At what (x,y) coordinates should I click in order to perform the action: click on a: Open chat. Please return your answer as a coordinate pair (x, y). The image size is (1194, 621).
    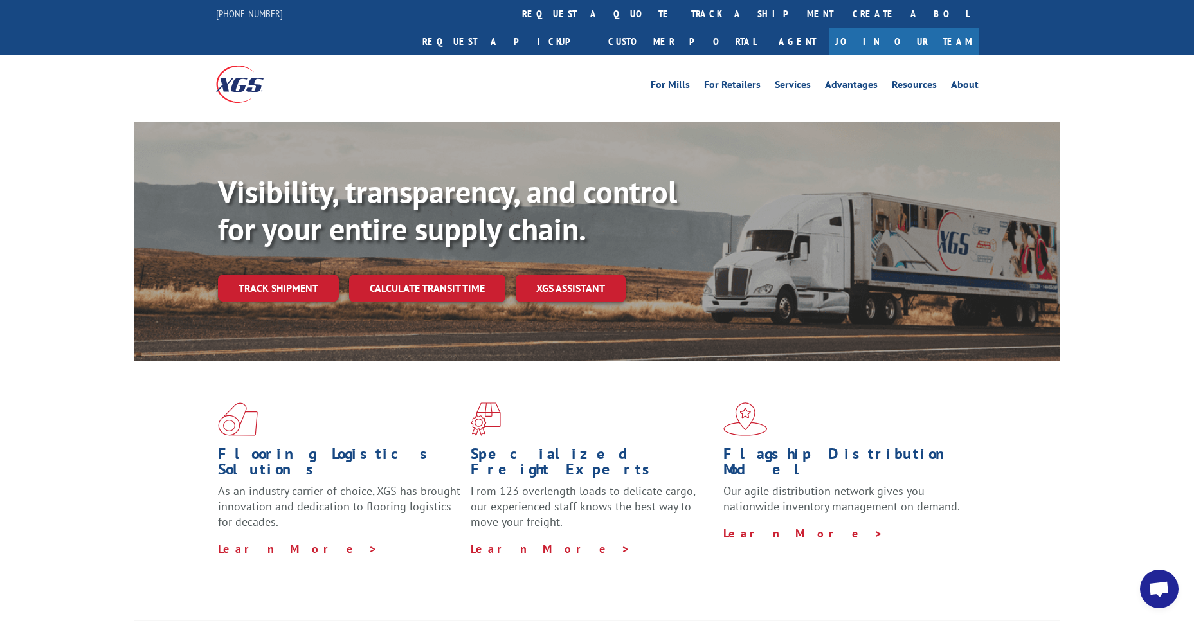
    Looking at the image, I should click on (1160, 589).